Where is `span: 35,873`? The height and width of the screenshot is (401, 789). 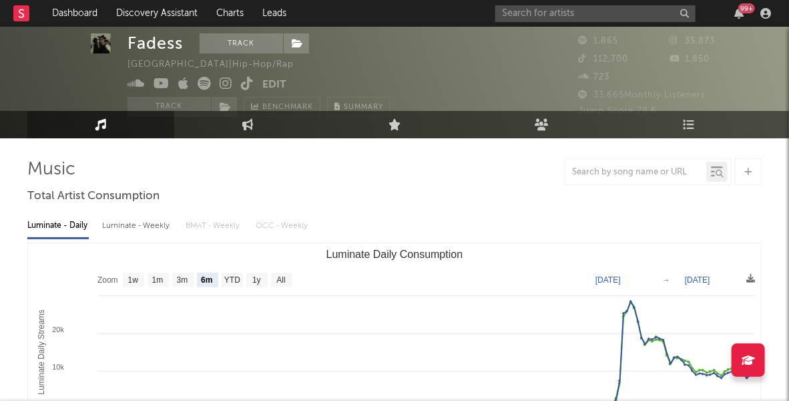 span: 35,873 is located at coordinates (693, 41).